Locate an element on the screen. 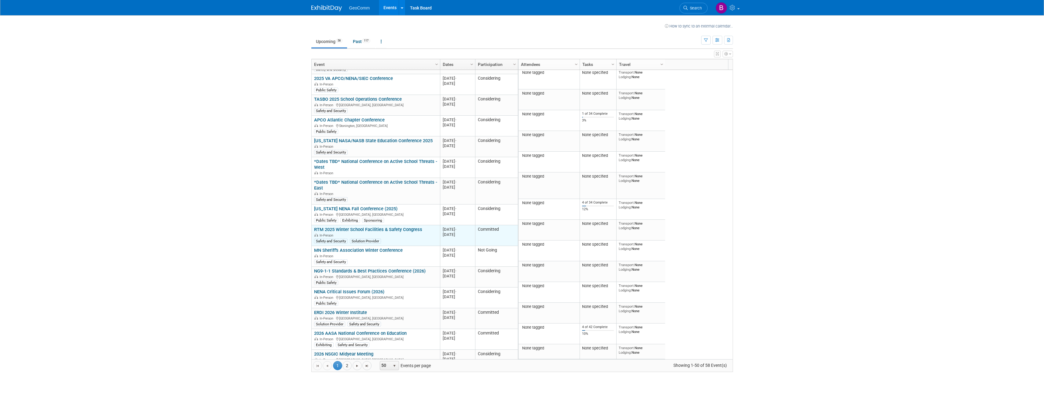  span: Column Settings is located at coordinates (437, 64).